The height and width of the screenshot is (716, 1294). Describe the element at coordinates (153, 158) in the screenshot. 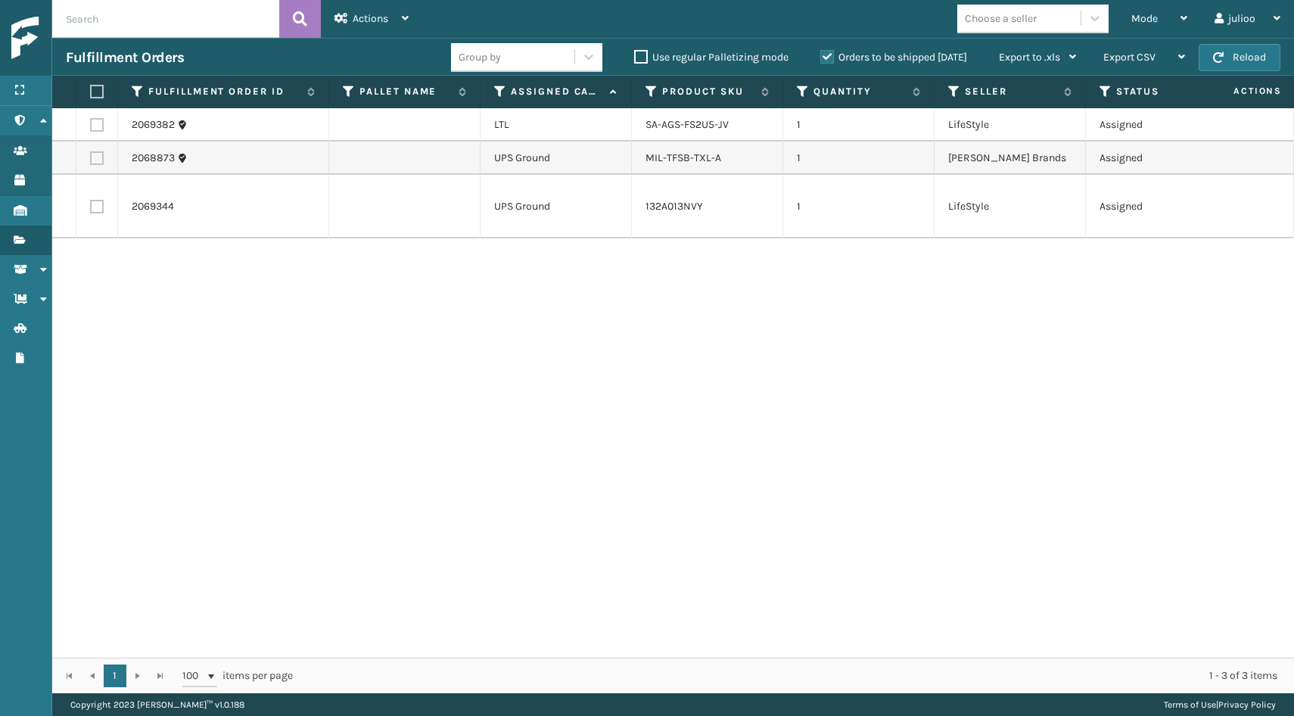

I see `a: 2068873` at that location.